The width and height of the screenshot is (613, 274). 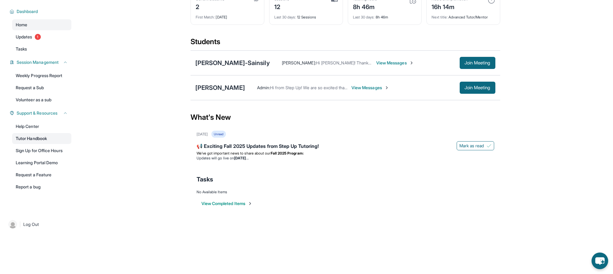 I want to click on div: 12, so click(x=282, y=6).